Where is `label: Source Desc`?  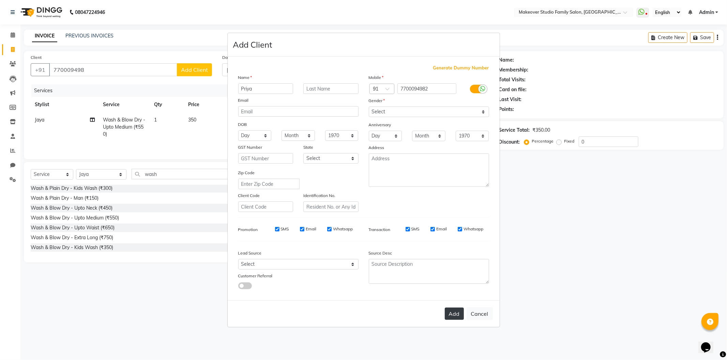
label: Source Desc is located at coordinates (380, 253).